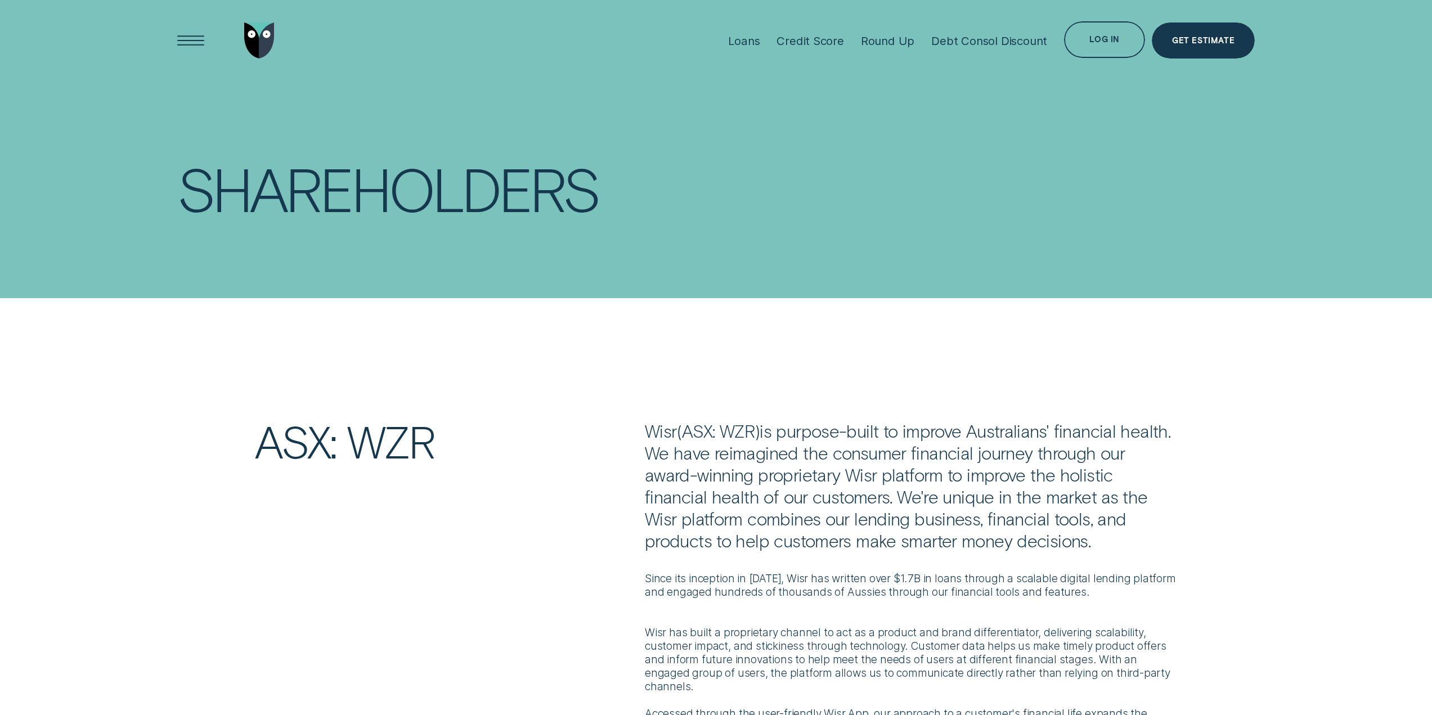 Image resolution: width=1432 pixels, height=715 pixels. What do you see at coordinates (388, 188) in the screenshot?
I see `div: Shareholders` at bounding box center [388, 188].